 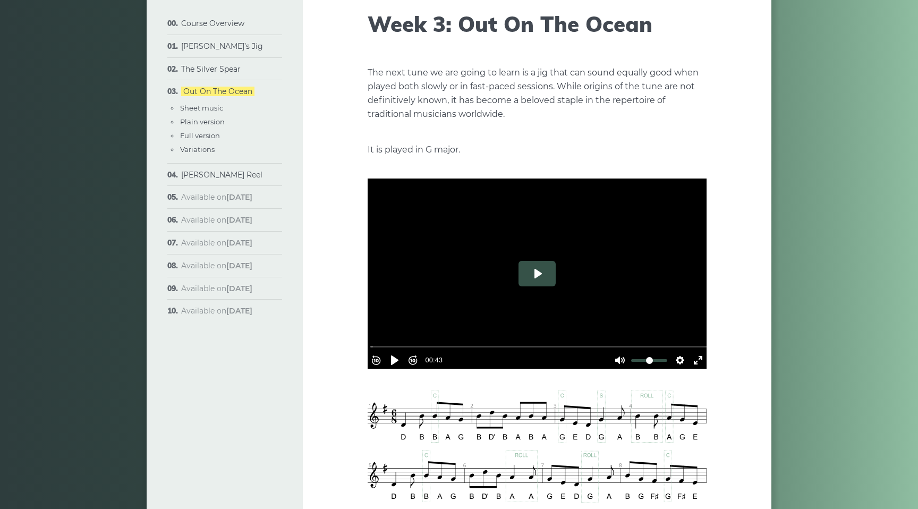 I want to click on p: The next tune we are going to learn is a jig that can sound equally good when played both slowly ..., so click(x=537, y=94).